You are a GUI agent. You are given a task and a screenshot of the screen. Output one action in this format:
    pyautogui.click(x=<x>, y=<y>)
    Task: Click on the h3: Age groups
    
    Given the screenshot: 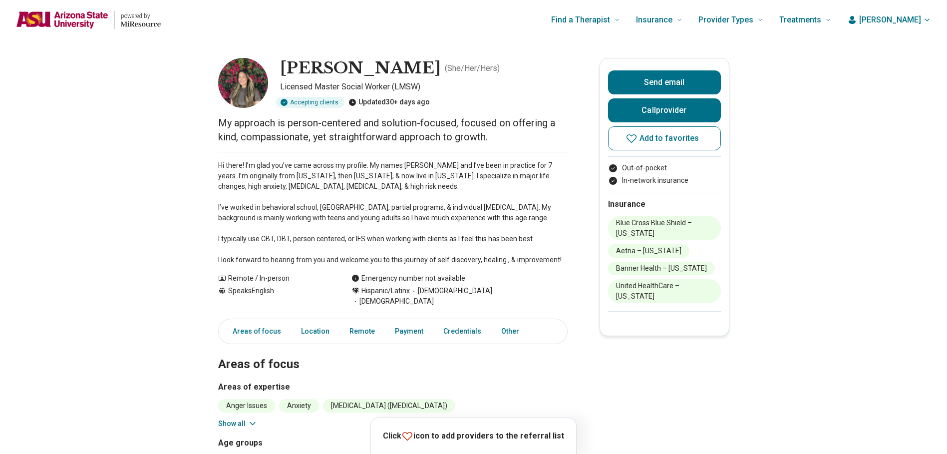 What is the action you would take?
    pyautogui.click(x=303, y=443)
    